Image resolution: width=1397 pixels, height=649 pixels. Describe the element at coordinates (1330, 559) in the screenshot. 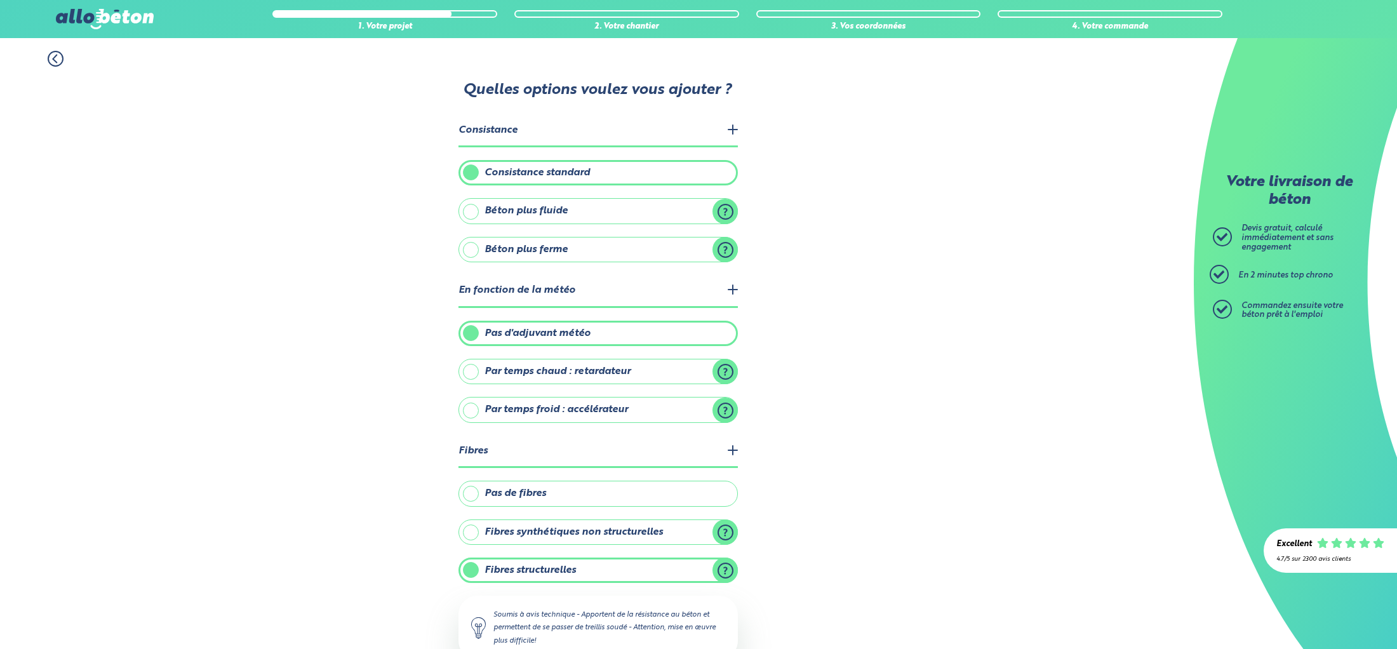

I see `div: 4.7/5 sur 2300 avis clients` at that location.